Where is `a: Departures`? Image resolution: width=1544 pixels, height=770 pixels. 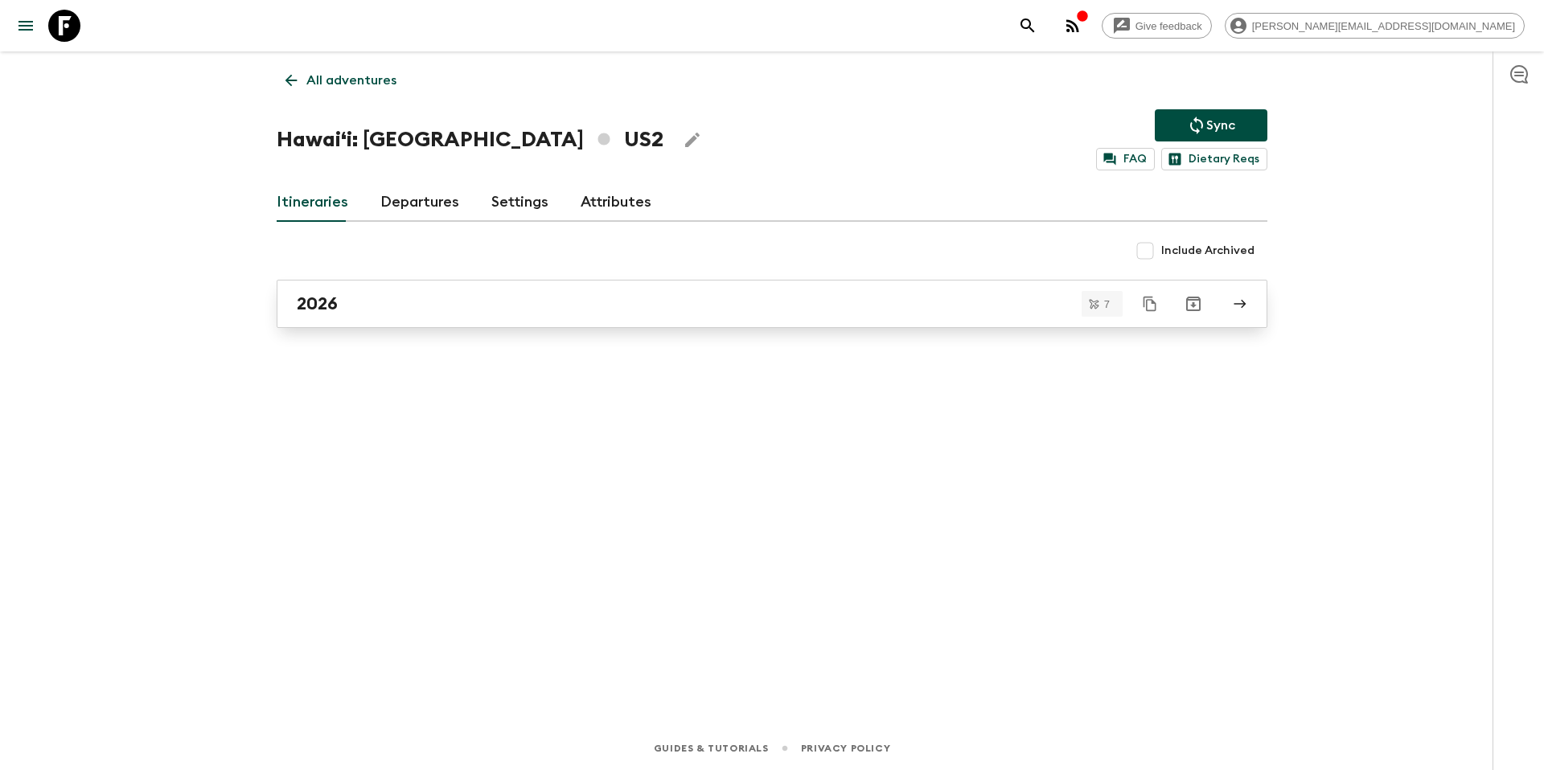
a: Departures is located at coordinates (420, 203).